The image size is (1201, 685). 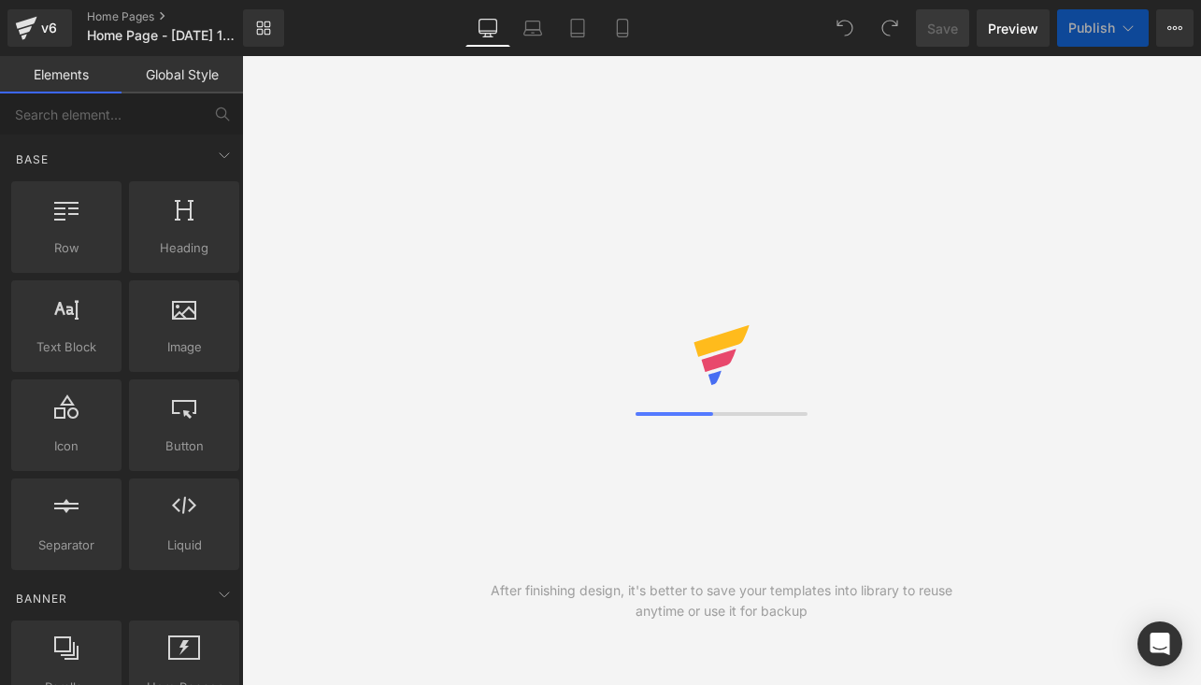 I want to click on span: Heading, so click(x=184, y=248).